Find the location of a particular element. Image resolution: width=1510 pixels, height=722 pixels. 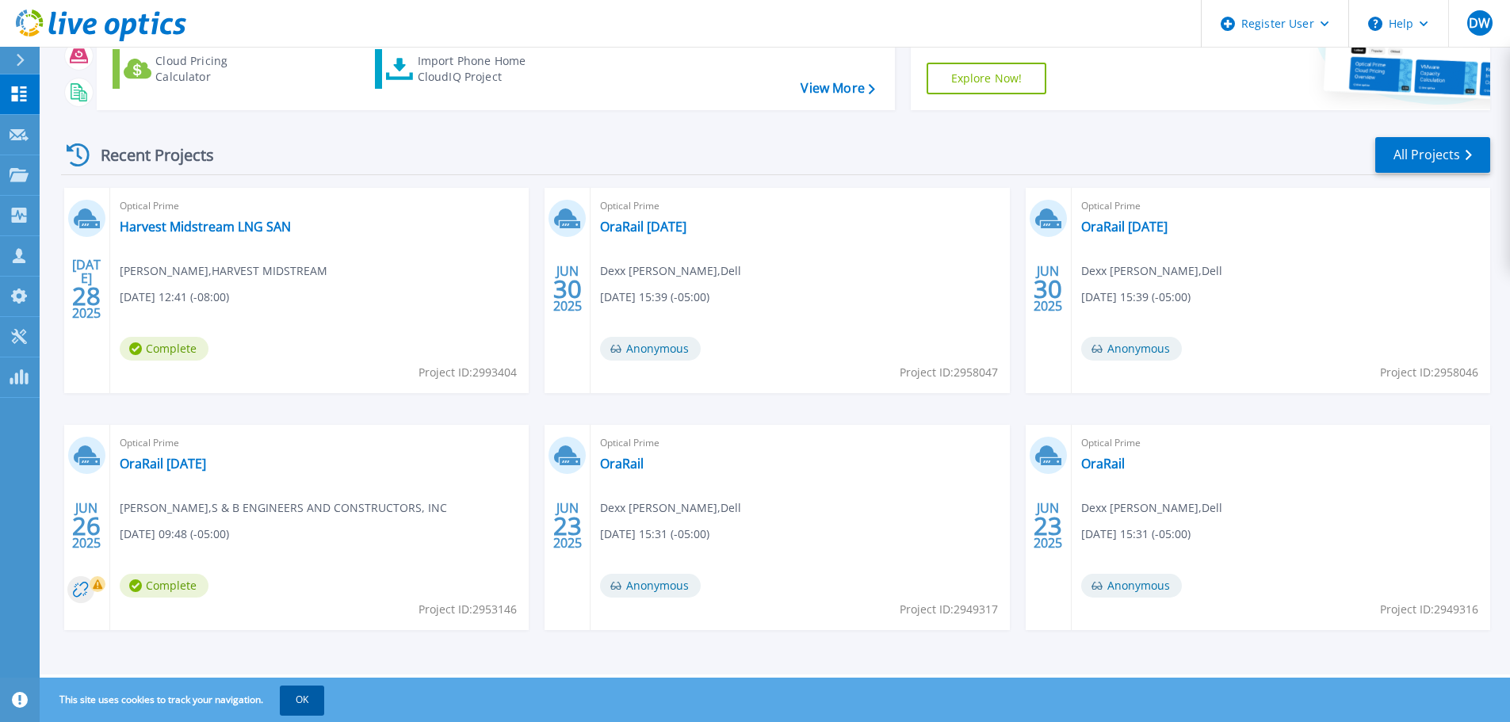

span: Project ID: 2949316 is located at coordinates (1429, 609).